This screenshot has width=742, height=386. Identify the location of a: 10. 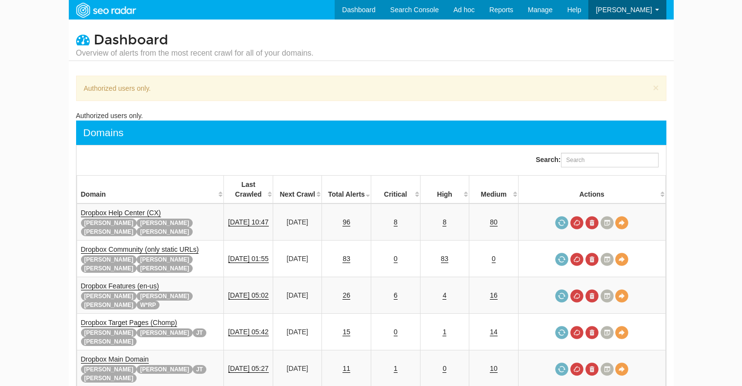
(494, 368).